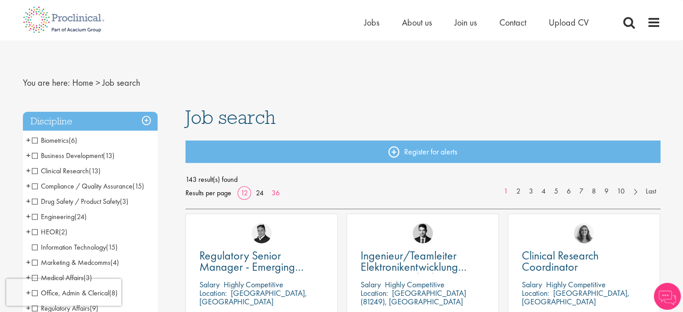 This screenshot has height=312, width=683. I want to click on a: Contact, so click(513, 22).